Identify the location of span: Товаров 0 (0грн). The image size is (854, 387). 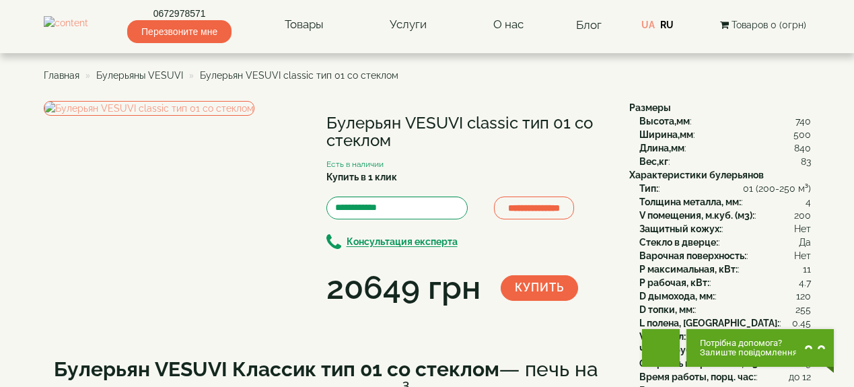
(768, 25).